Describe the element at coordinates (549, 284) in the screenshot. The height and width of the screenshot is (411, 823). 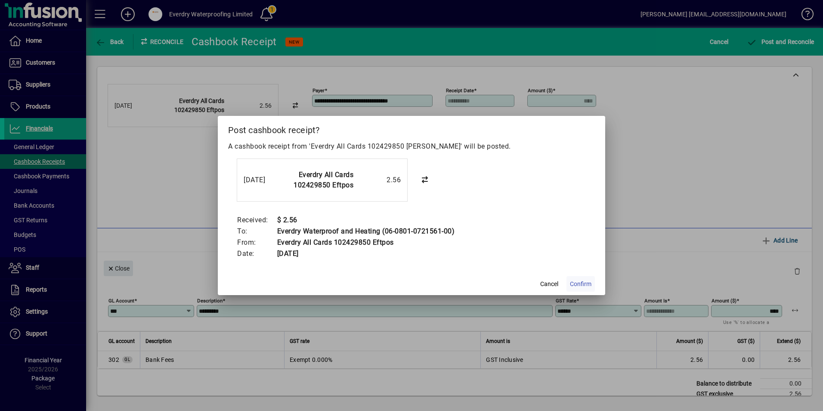
I see `span: Cancel` at that location.